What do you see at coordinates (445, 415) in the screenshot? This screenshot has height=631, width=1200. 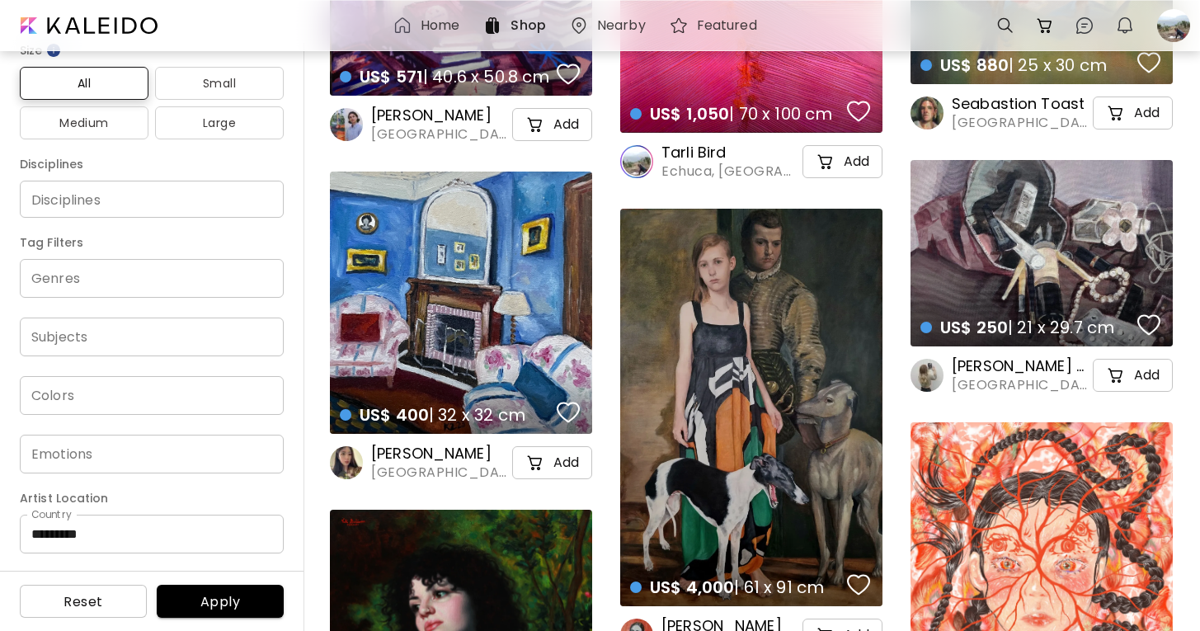 I see `h4: | 32 x 32 cm` at bounding box center [445, 415].